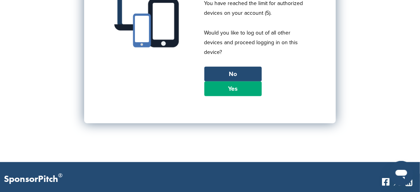 This screenshot has height=192, width=420. What do you see at coordinates (233, 89) in the screenshot?
I see `a: Yes` at bounding box center [233, 89].